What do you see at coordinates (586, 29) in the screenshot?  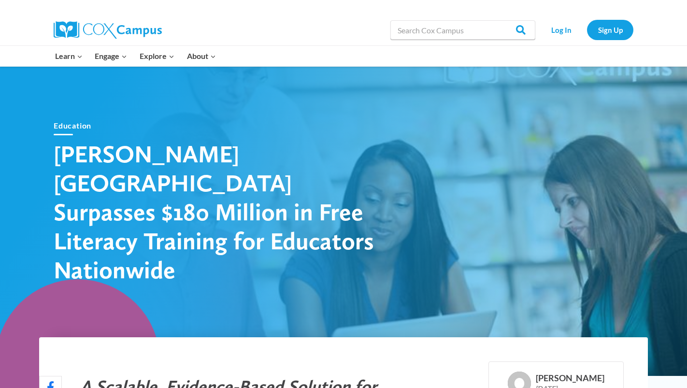 I see `nav: Secondary Navigation` at bounding box center [586, 29].